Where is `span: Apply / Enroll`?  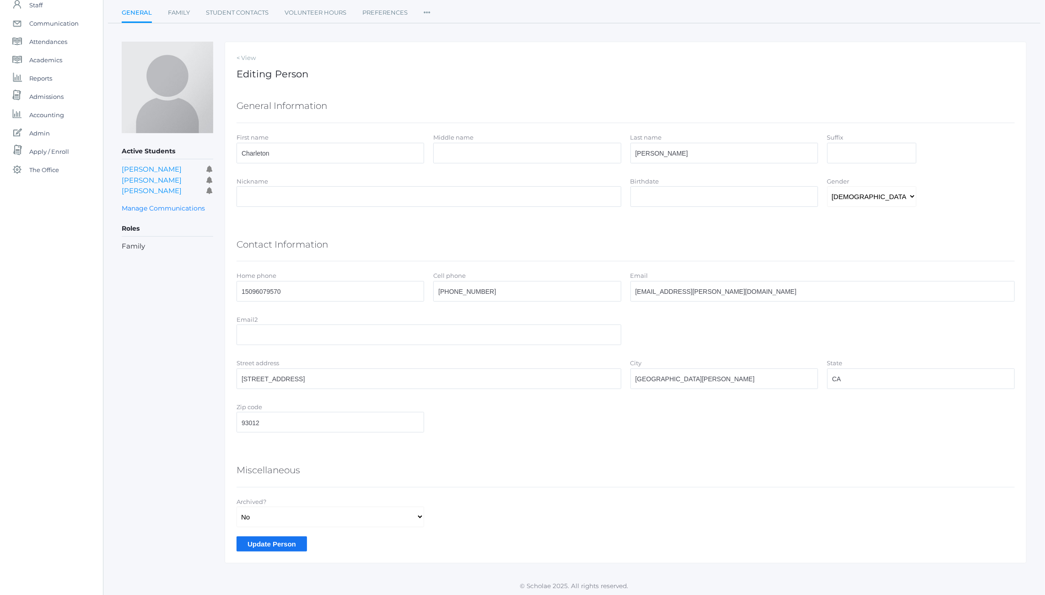
span: Apply / Enroll is located at coordinates (49, 151).